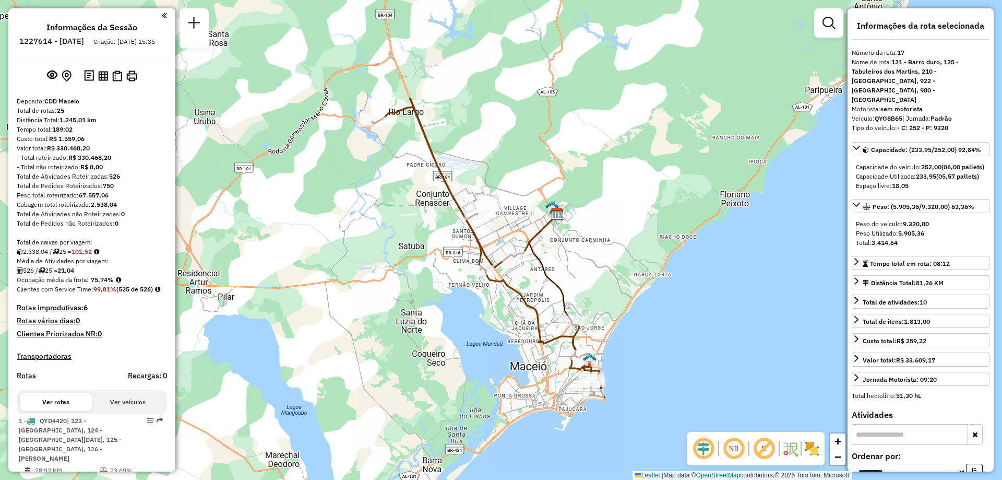 This screenshot has height=480, width=1002. I want to click on div: Tempo total:, so click(92, 129).